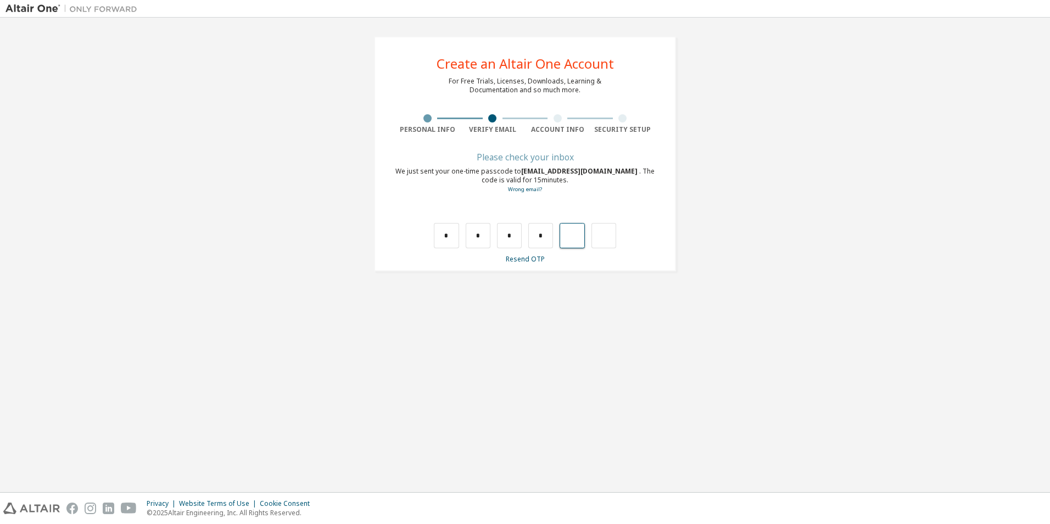 This screenshot has height=524, width=1050. Describe the element at coordinates (90, 508) in the screenshot. I see `img: instagram.svg` at that location.